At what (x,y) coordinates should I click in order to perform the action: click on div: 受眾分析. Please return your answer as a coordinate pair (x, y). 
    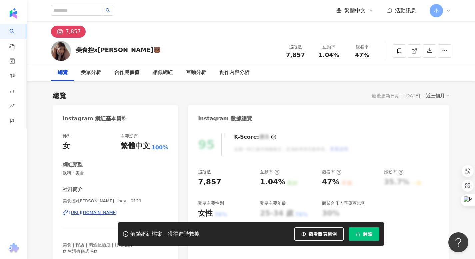
    Looking at the image, I should click on (91, 73).